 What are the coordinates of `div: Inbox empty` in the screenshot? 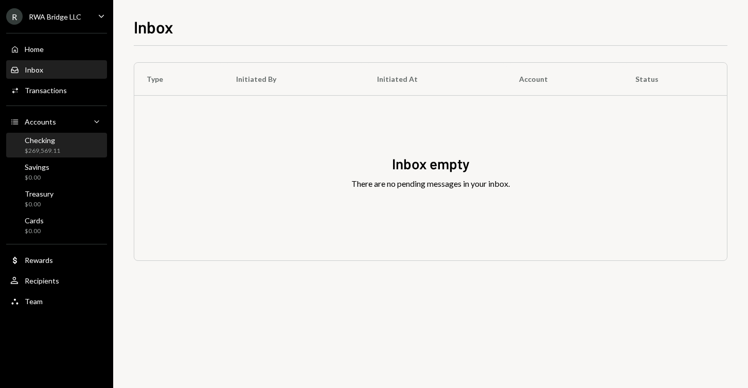 It's located at (430, 164).